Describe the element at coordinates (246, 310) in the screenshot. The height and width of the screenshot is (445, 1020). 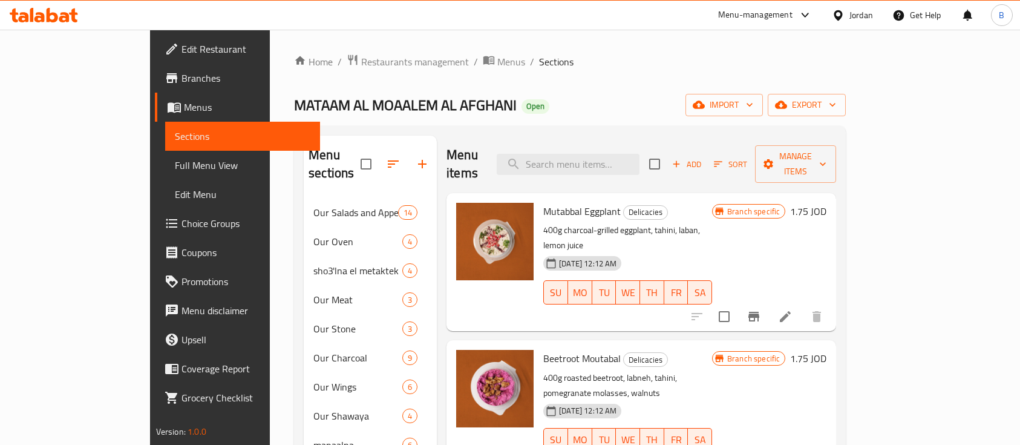
I see `span: Menu disclaimer` at that location.